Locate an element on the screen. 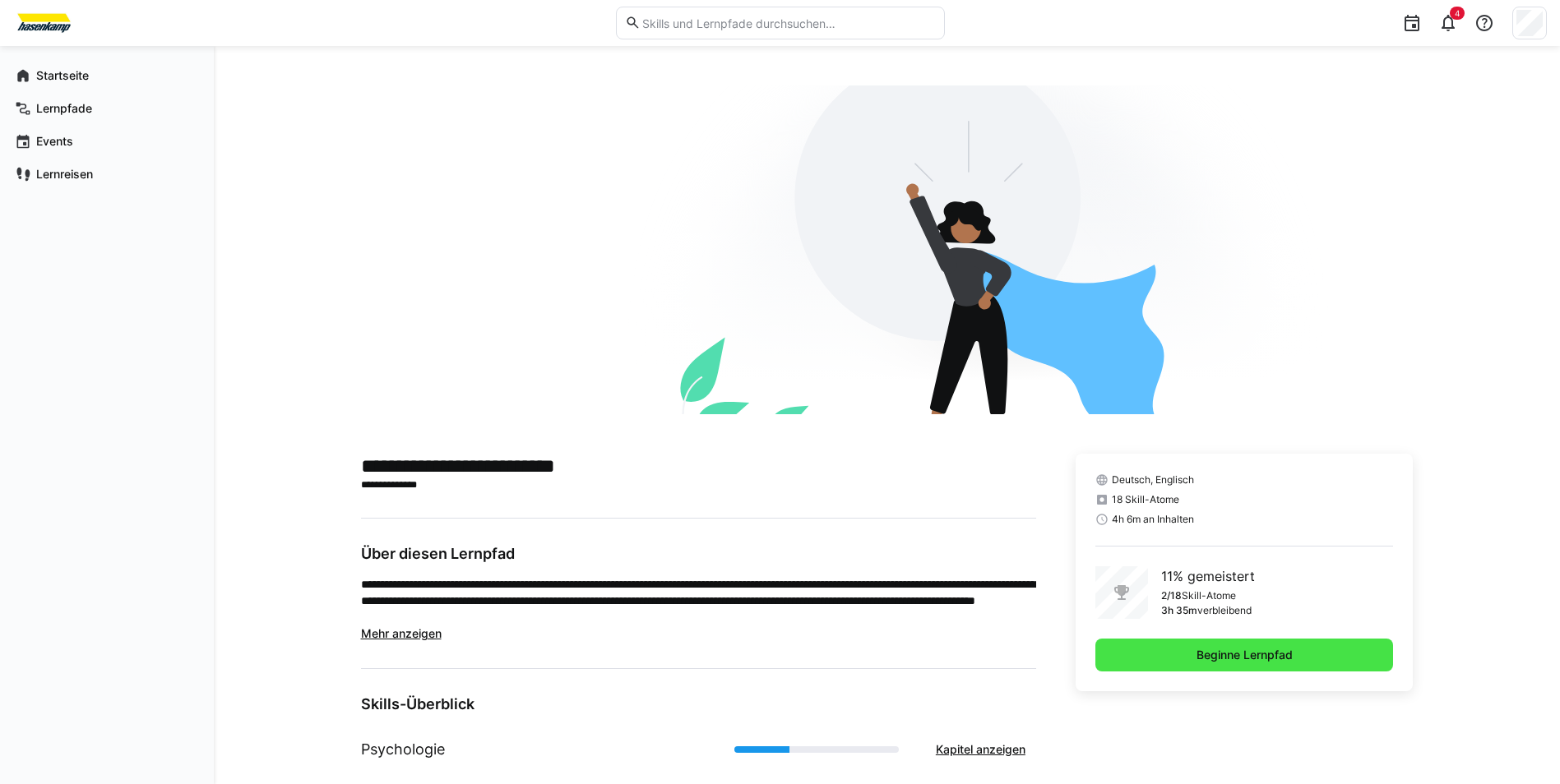 The width and height of the screenshot is (1560, 784). p: 11% gemeistert is located at coordinates (1208, 576).